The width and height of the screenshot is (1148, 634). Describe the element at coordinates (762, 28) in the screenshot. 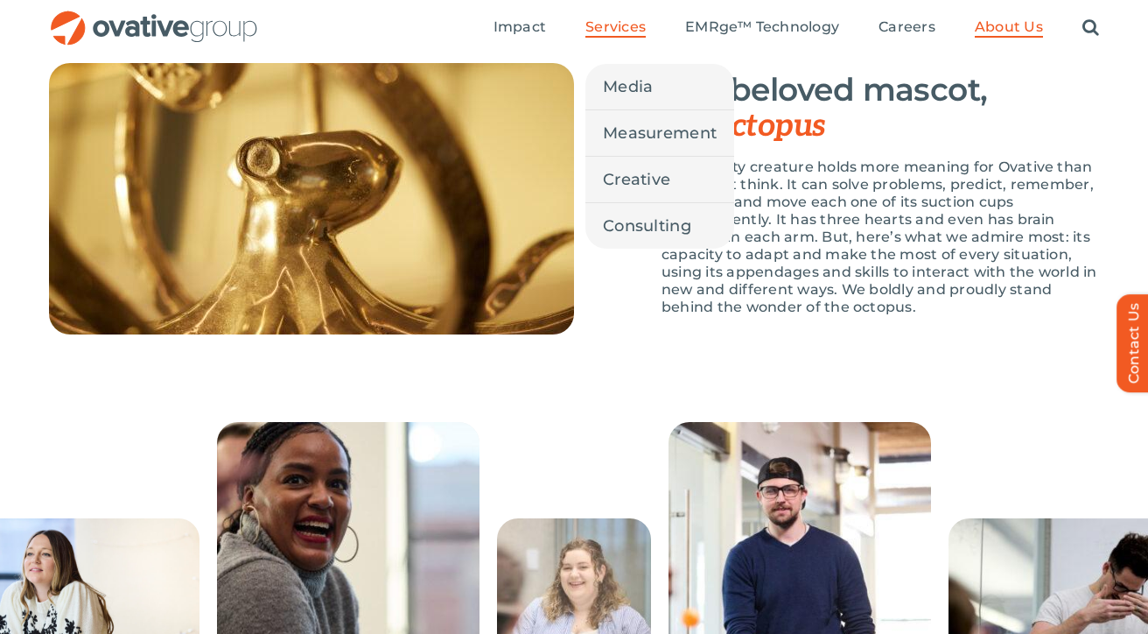

I see `a: EMRge™ Technology` at that location.